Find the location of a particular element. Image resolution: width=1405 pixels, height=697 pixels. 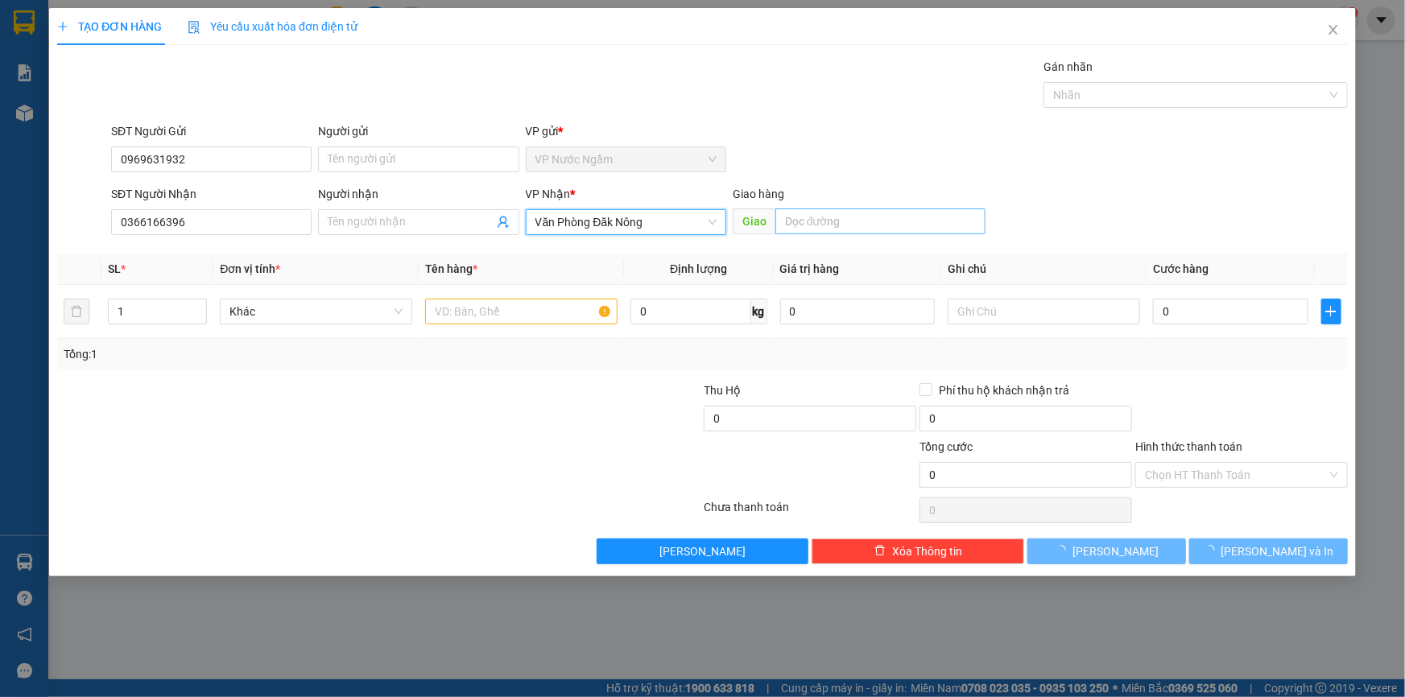

img: icon is located at coordinates (194, 27).